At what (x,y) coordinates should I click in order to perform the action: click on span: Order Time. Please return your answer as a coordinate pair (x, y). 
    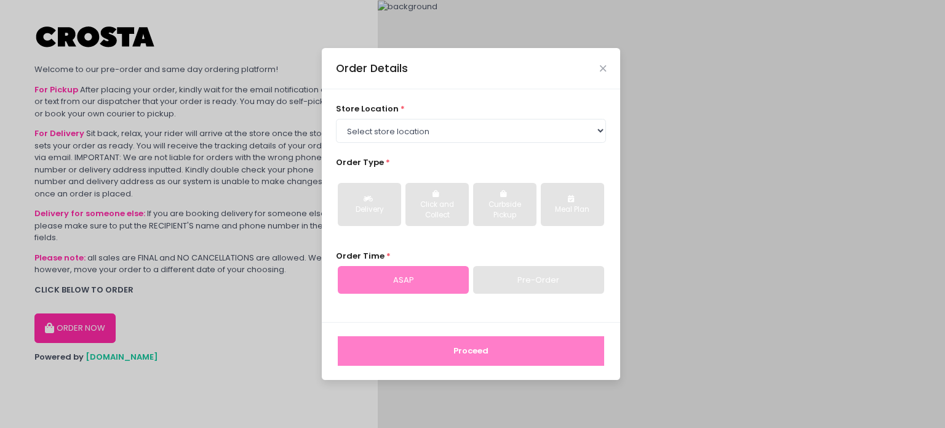
    Looking at the image, I should click on (360, 255).